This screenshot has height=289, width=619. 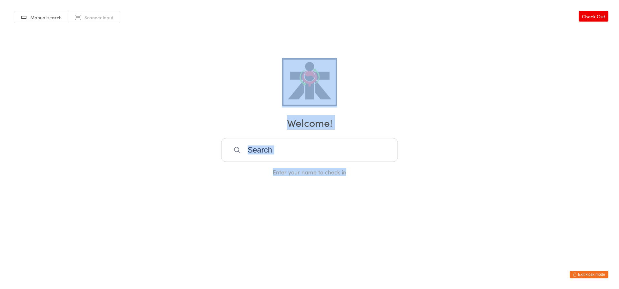 What do you see at coordinates (593, 16) in the screenshot?
I see `a: Check Out` at bounding box center [593, 16].